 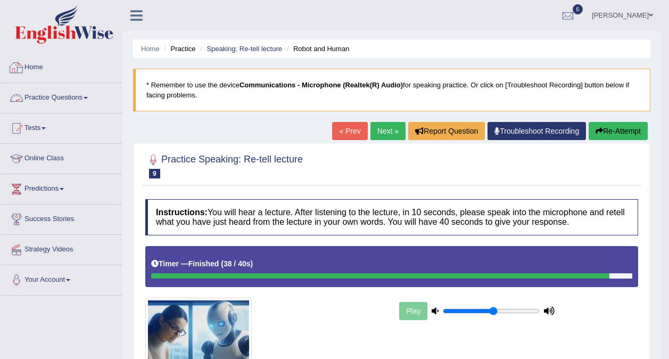 I want to click on button: Re-Attempt, so click(x=618, y=131).